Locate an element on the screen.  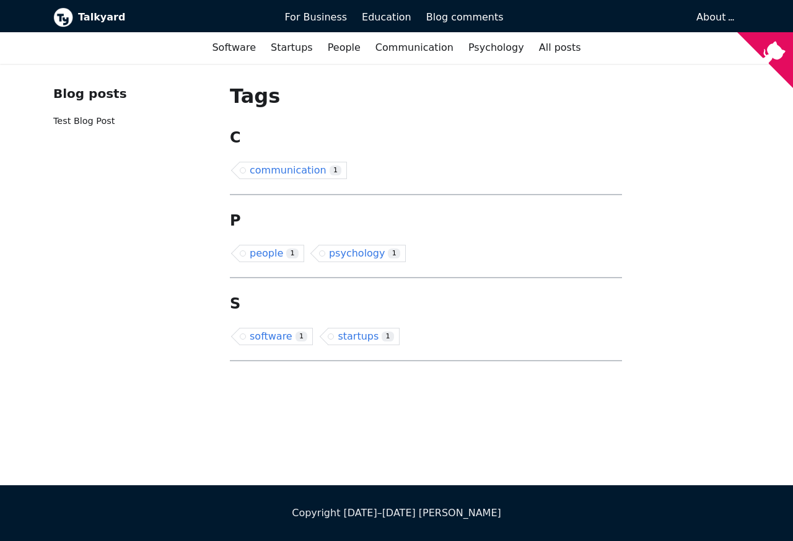
a: About is located at coordinates (714, 17).